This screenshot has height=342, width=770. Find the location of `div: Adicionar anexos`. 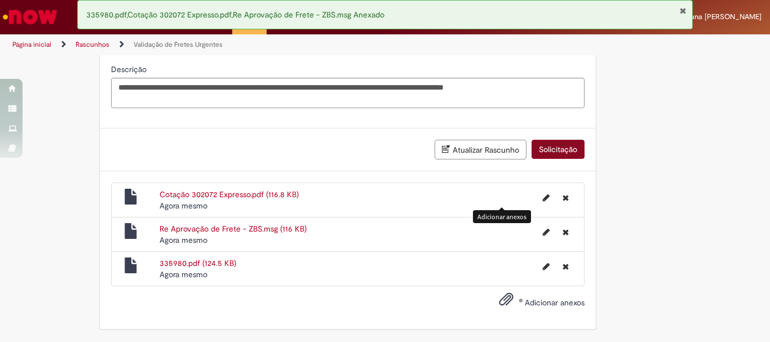

div: Adicionar anexos is located at coordinates (502, 217).